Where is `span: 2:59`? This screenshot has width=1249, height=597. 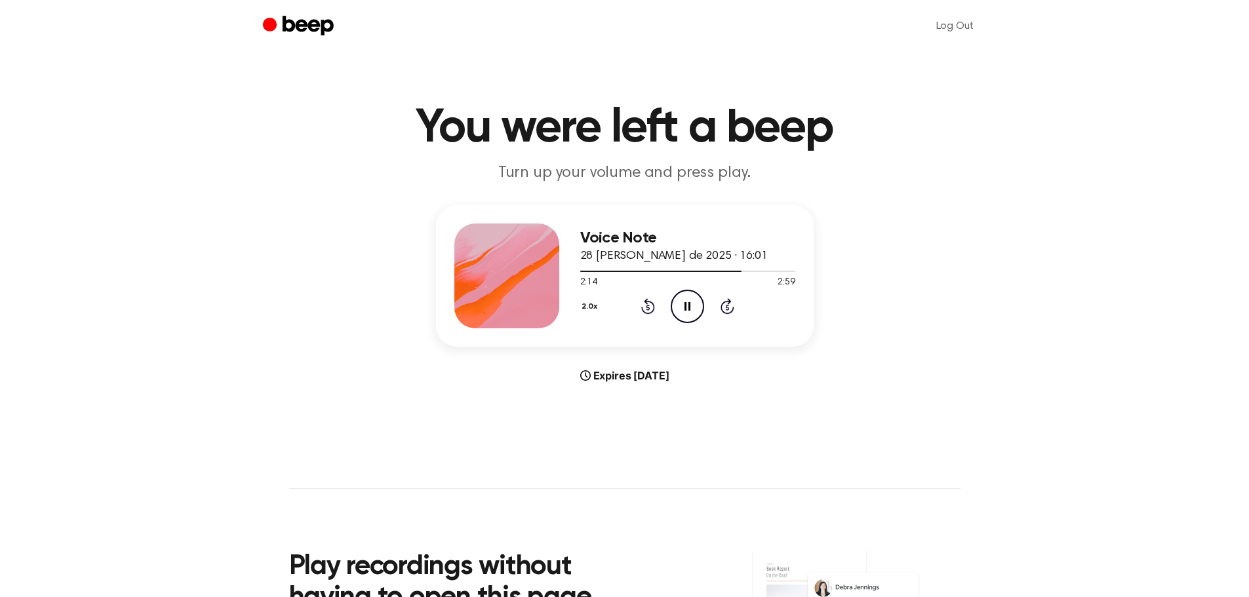
span: 2:59 is located at coordinates (786, 283).